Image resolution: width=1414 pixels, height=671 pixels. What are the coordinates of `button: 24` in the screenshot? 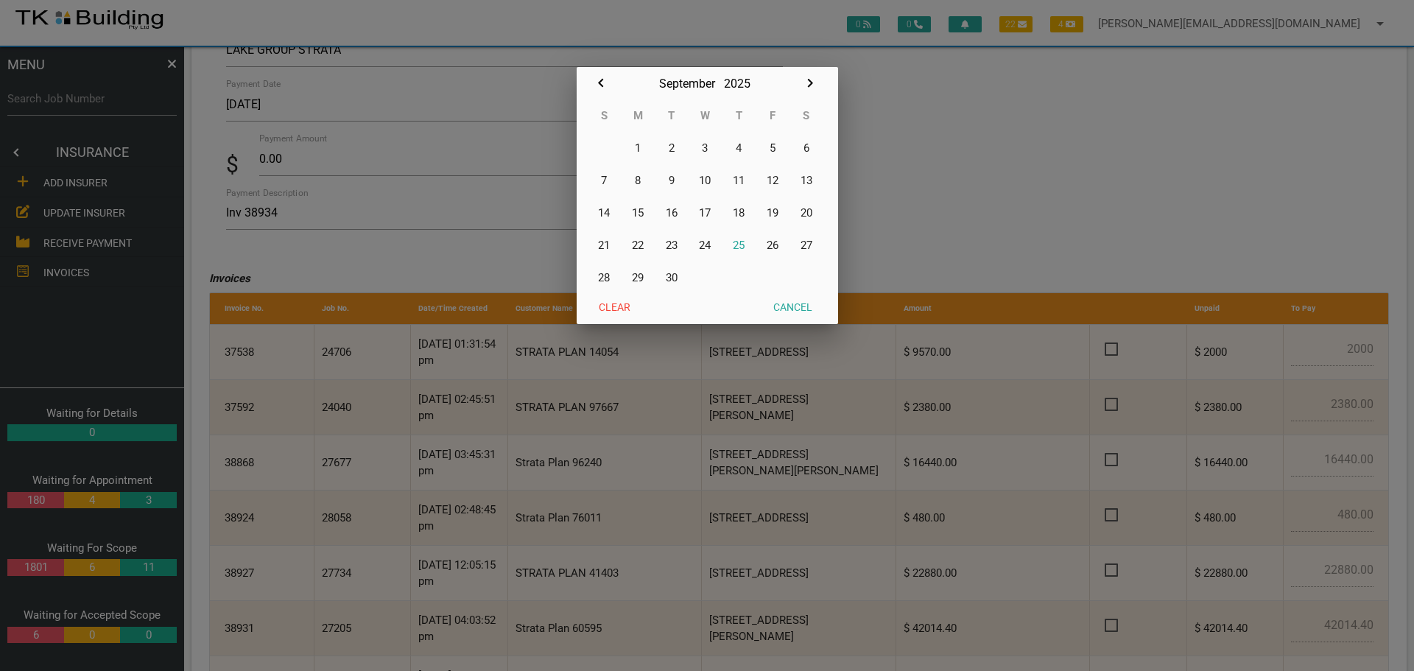 It's located at (705, 245).